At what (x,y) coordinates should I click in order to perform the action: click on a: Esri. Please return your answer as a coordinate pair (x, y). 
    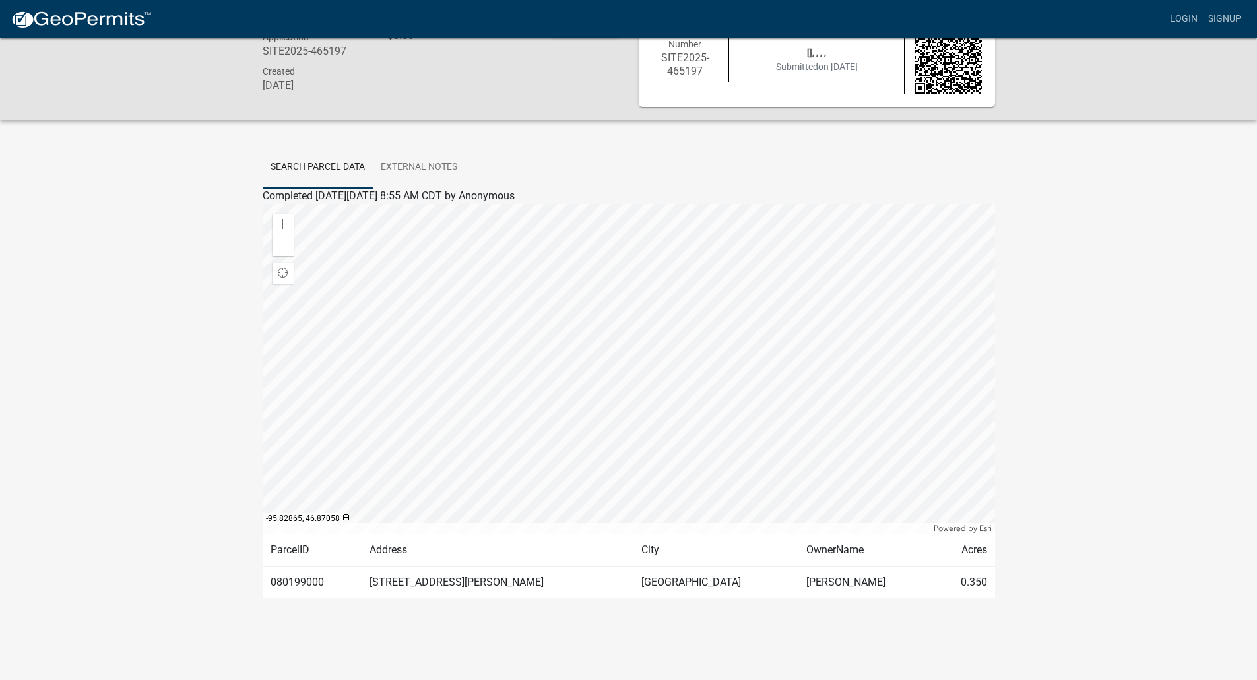
    Looking at the image, I should click on (985, 529).